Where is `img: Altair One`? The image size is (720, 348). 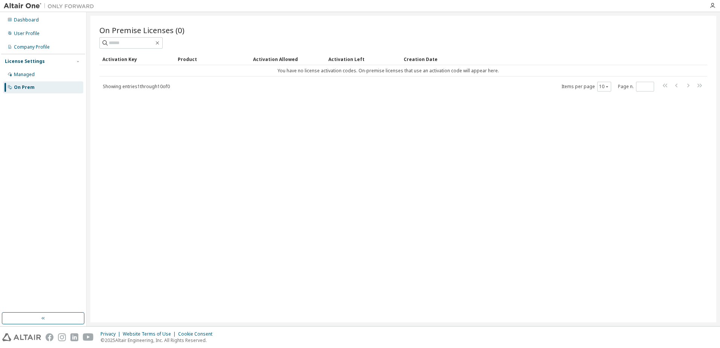
img: Altair One is located at coordinates (51, 6).